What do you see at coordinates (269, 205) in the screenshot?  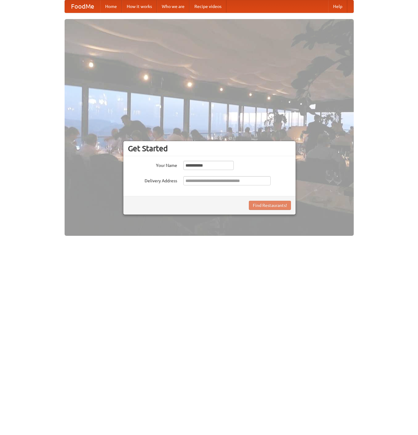 I see `button: Find Restaurants!` at bounding box center [269, 205].